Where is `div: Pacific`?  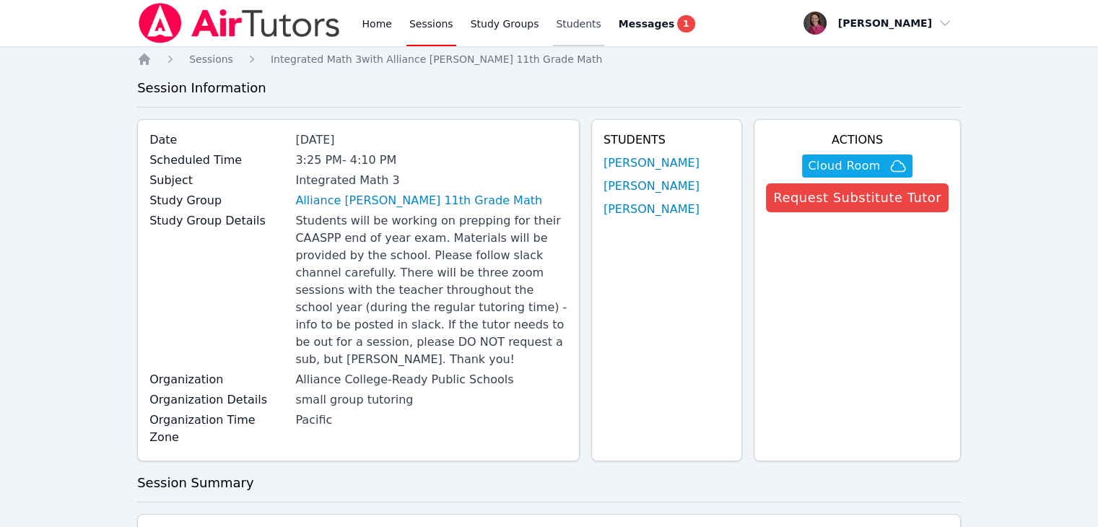 div: Pacific is located at coordinates (431, 420).